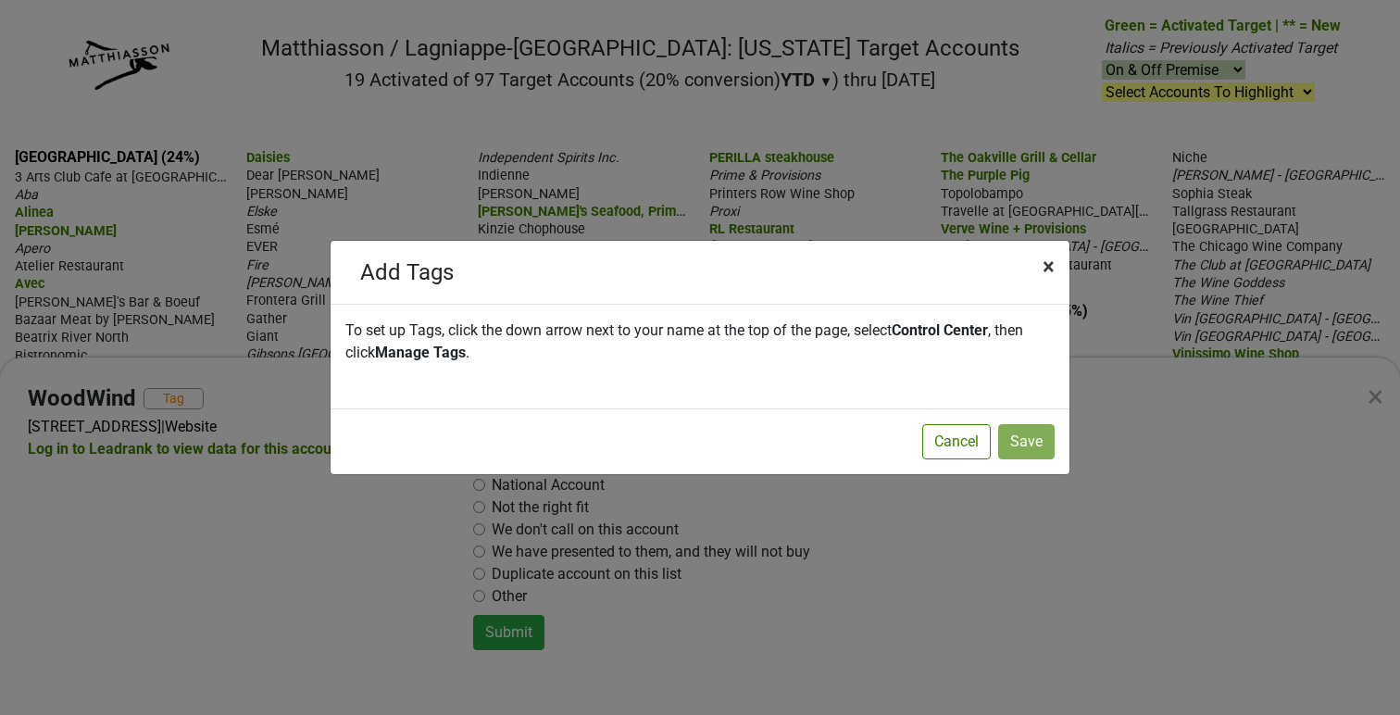 The image size is (1400, 715). Describe the element at coordinates (407, 272) in the screenshot. I see `div: Add Tags` at that location.